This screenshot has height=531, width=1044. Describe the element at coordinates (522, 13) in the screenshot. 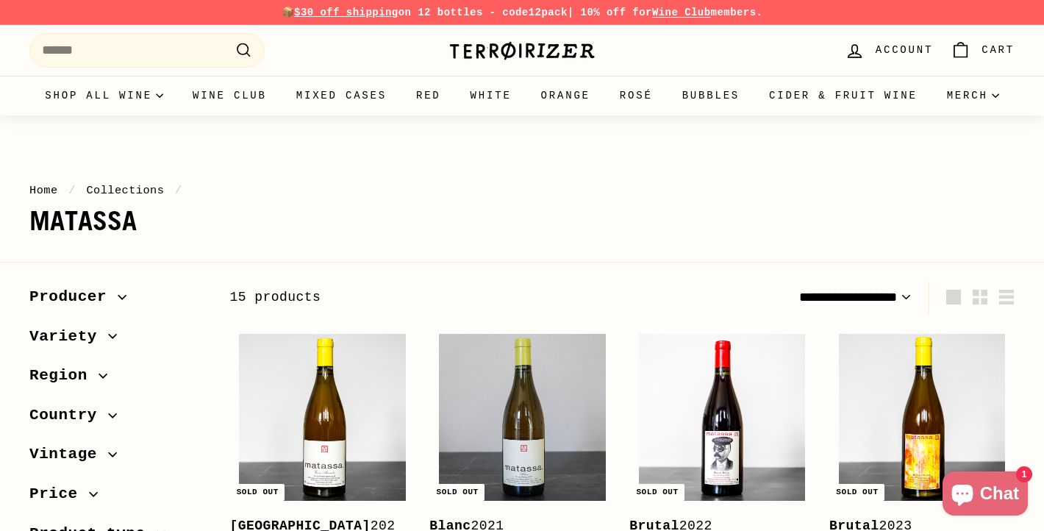

I see `p: 📦 on 12 bottles - code | 10% off for members.` at that location.